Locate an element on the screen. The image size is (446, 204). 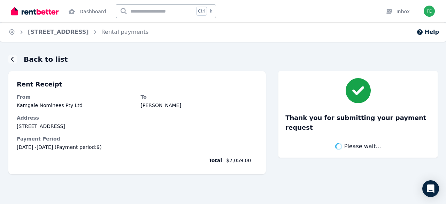
dt: Payment Period is located at coordinates (137, 139).